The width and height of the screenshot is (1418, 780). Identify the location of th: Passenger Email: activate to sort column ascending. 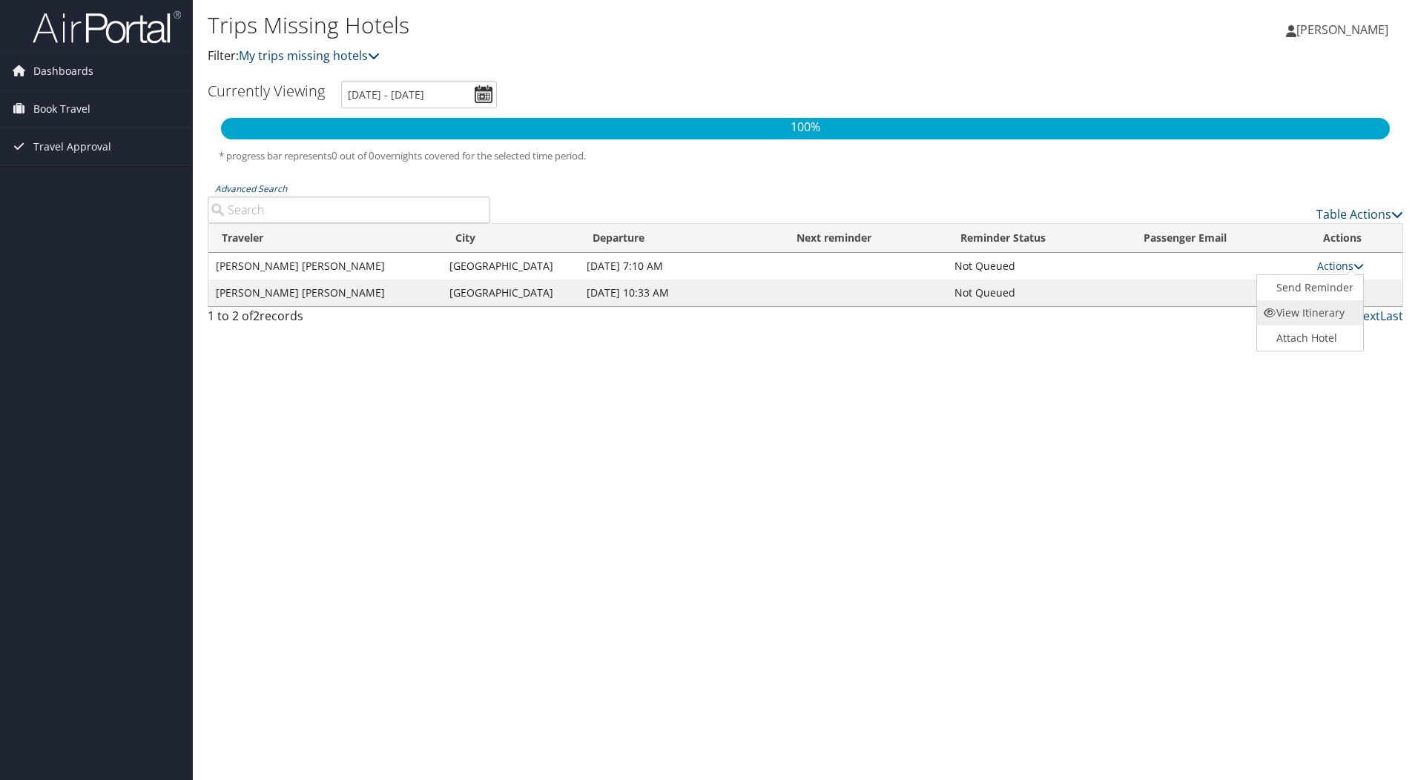
(1220, 238).